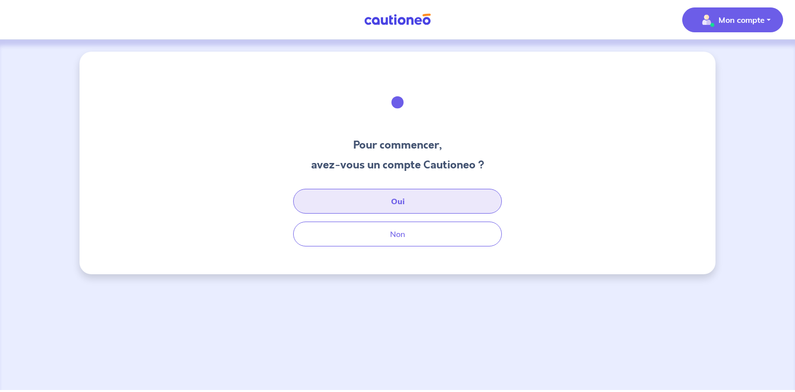 This screenshot has height=392, width=795. What do you see at coordinates (397, 19) in the screenshot?
I see `img: Cautioneo` at bounding box center [397, 19].